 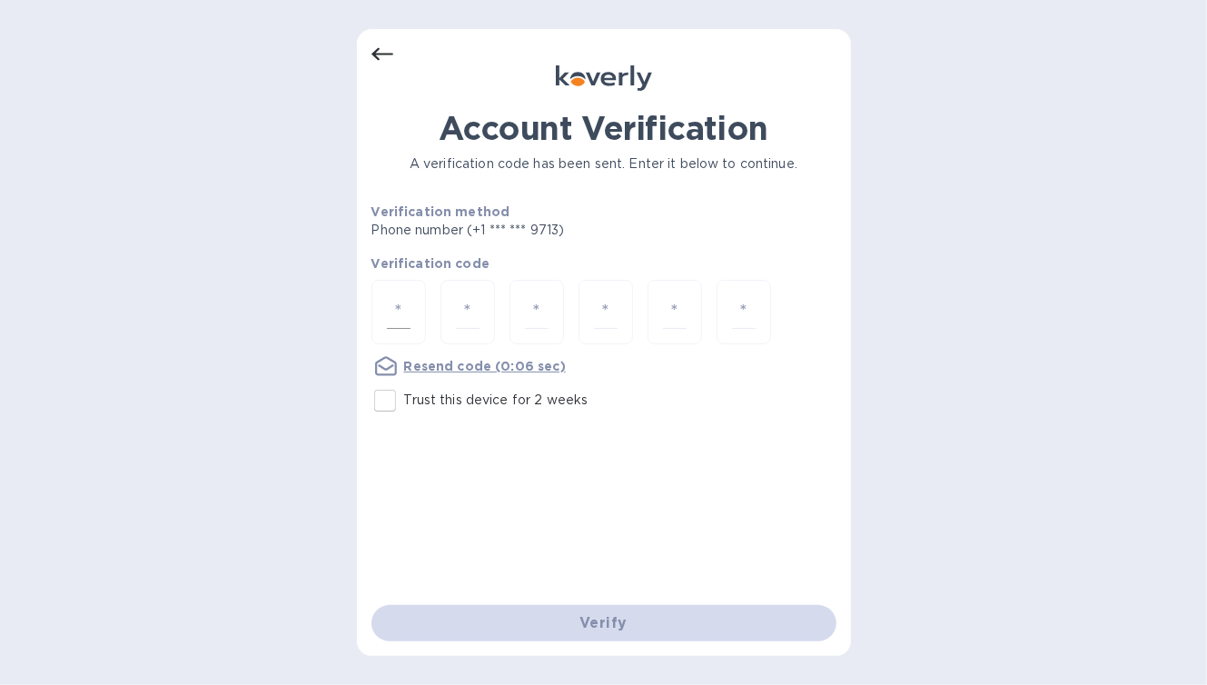 What do you see at coordinates (604, 163) in the screenshot?
I see `p: A verification code has been sent. Enter it below to continue.` at bounding box center [604, 163].